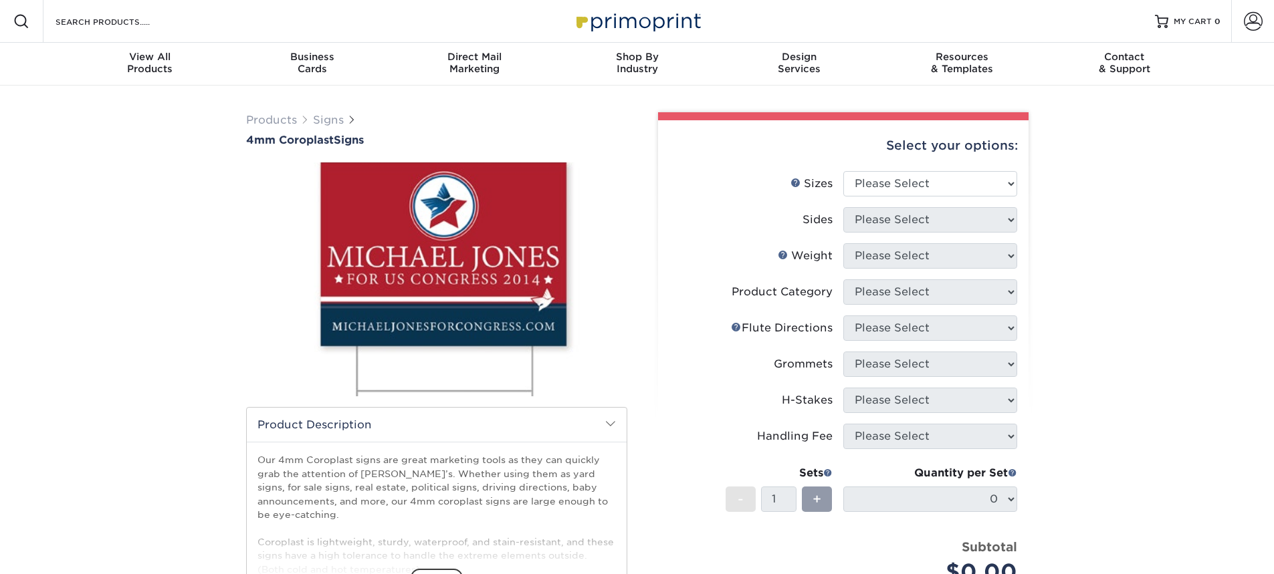 Image resolution: width=1274 pixels, height=574 pixels. Describe the element at coordinates (474, 64) in the screenshot. I see `a: Direct MailMarketing` at that location.